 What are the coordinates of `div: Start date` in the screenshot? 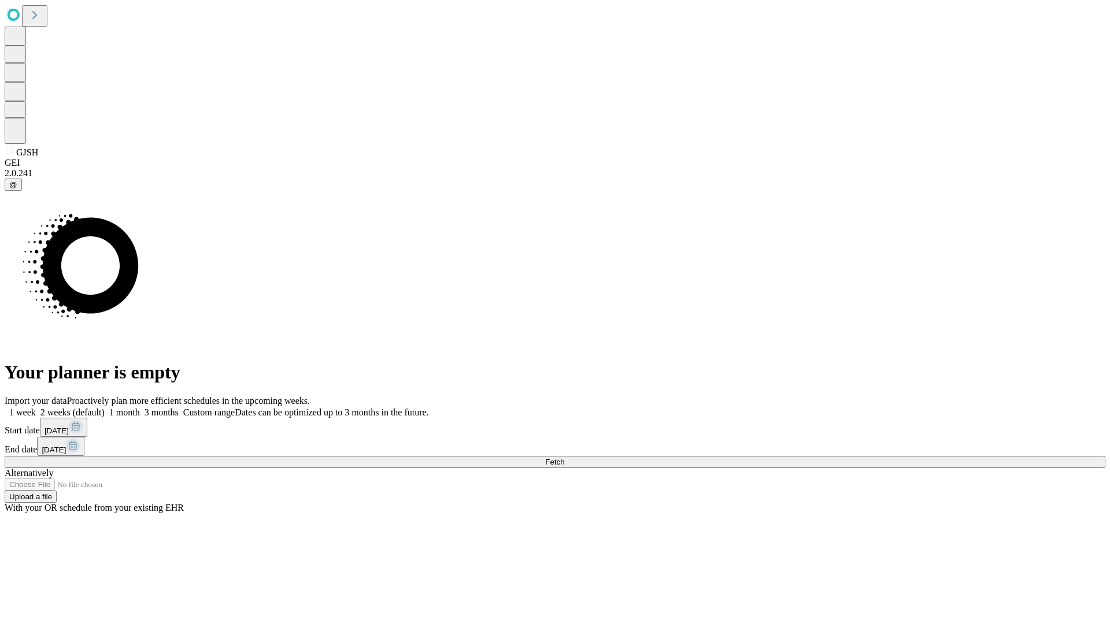 It's located at (555, 427).